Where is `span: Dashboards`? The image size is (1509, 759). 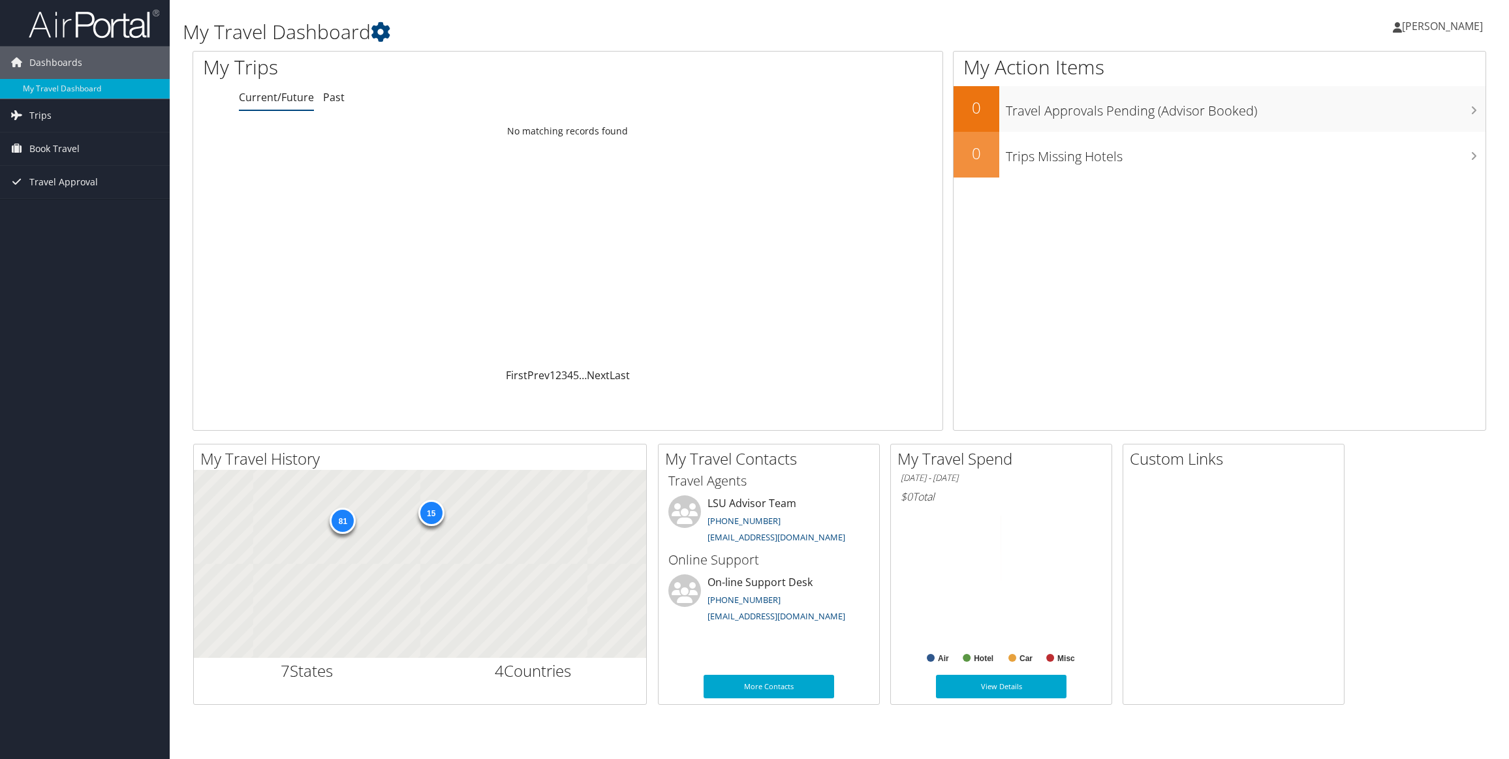 span: Dashboards is located at coordinates (55, 63).